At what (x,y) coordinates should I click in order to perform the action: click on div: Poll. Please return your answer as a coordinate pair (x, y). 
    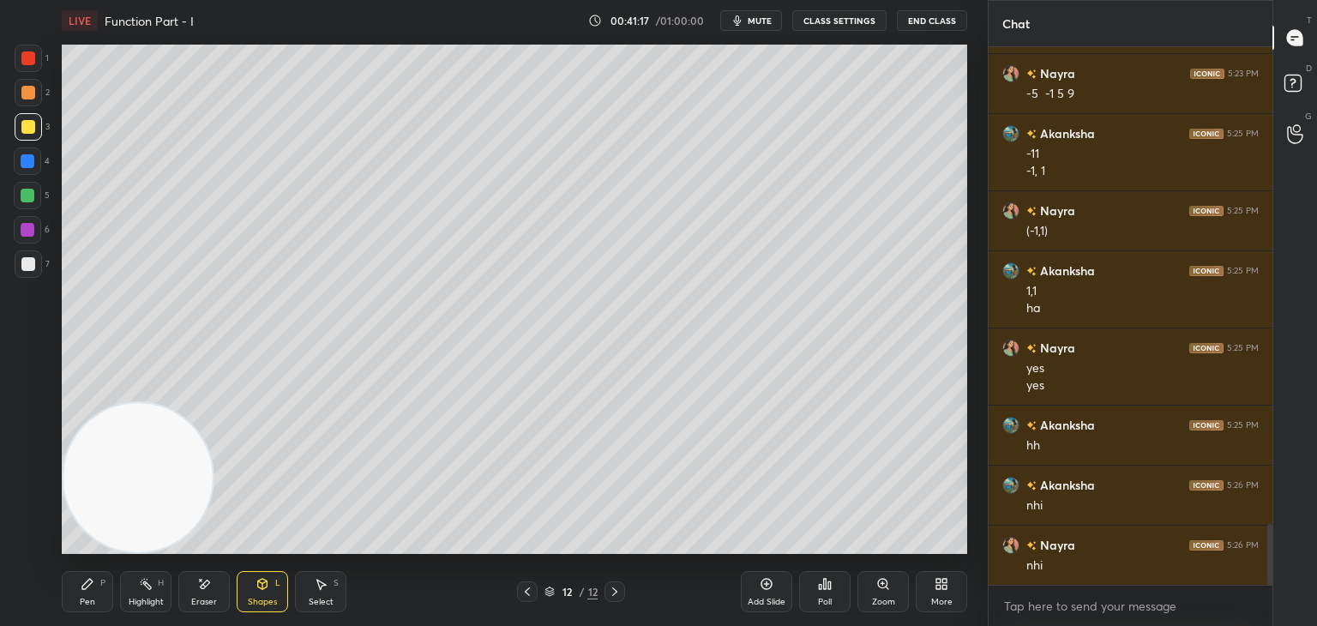
    Looking at the image, I should click on (825, 602).